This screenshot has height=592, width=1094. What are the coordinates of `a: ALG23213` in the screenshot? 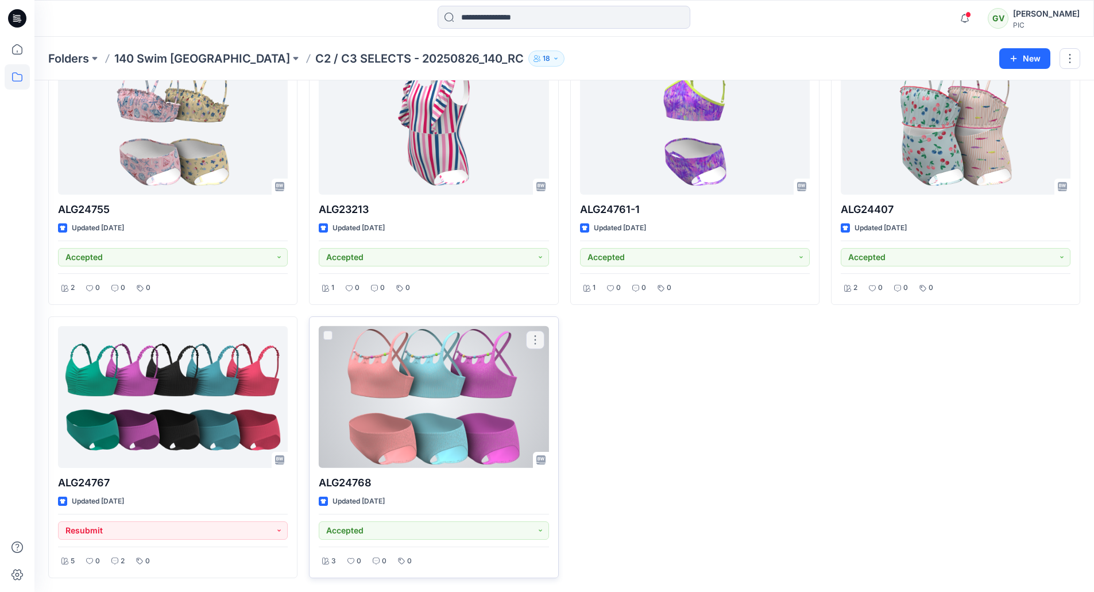 It's located at (433, 123).